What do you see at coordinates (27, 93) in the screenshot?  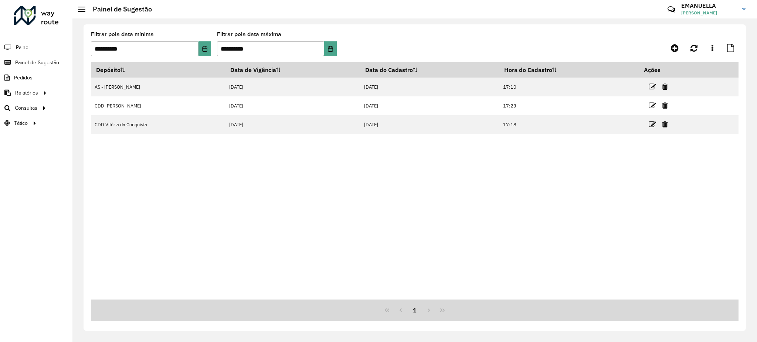 I see `span: Relatórios` at bounding box center [27, 93].